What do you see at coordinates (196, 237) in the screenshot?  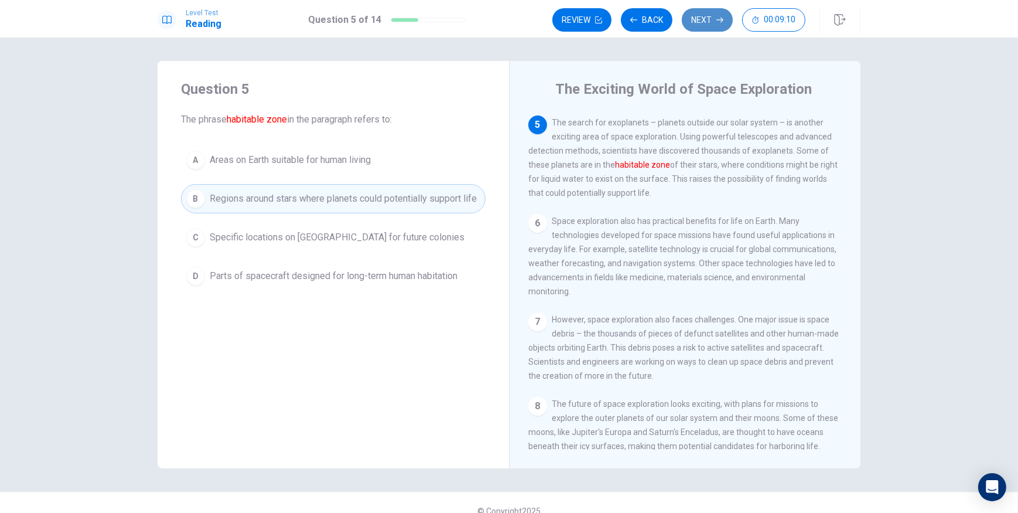 I see `div: C` at bounding box center [196, 237].